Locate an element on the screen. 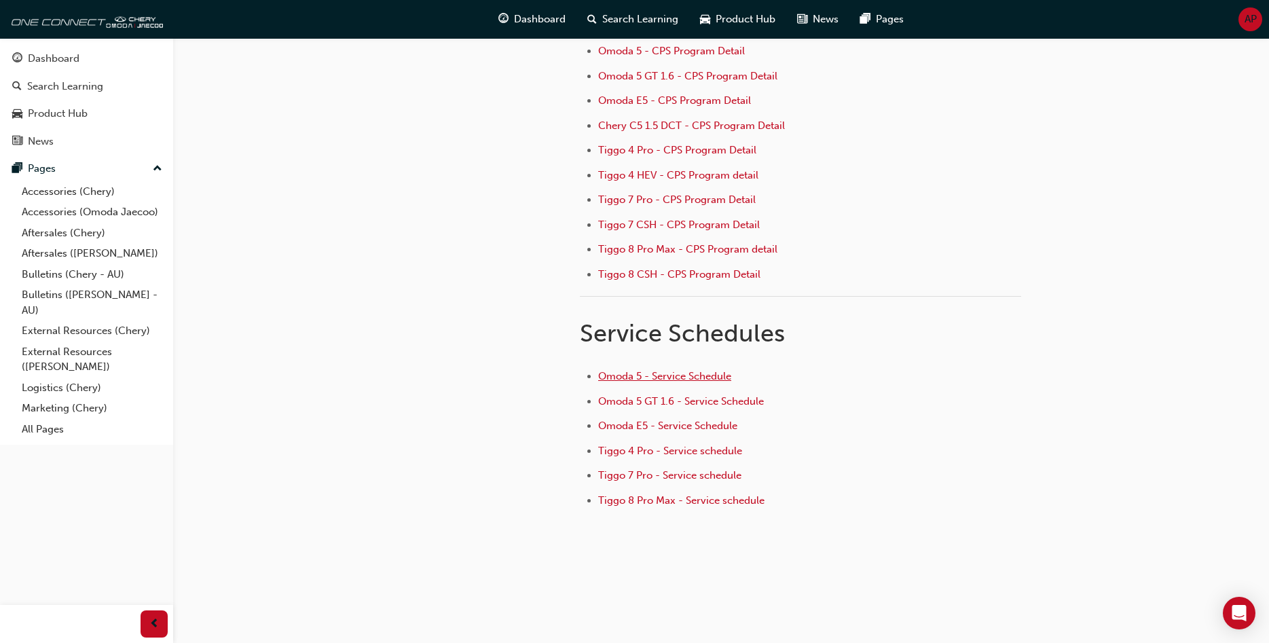  span: Tiggo 4 Pro - CPS Program Detail is located at coordinates (677, 150).